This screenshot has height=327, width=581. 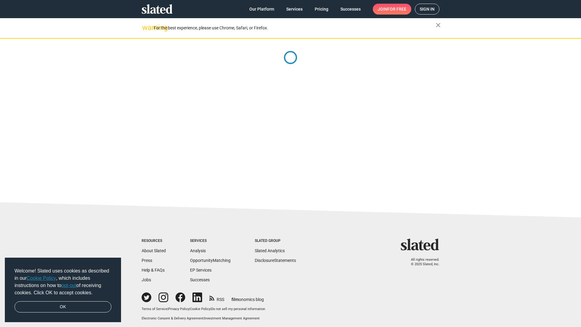 What do you see at coordinates (295, 9) in the screenshot?
I see `a: Services` at bounding box center [295, 9].